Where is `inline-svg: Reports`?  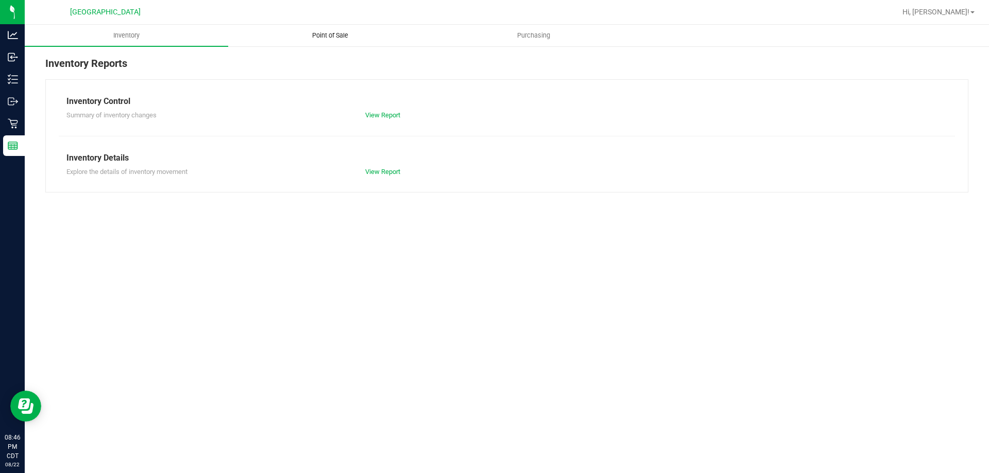
inline-svg: Reports is located at coordinates (13, 146).